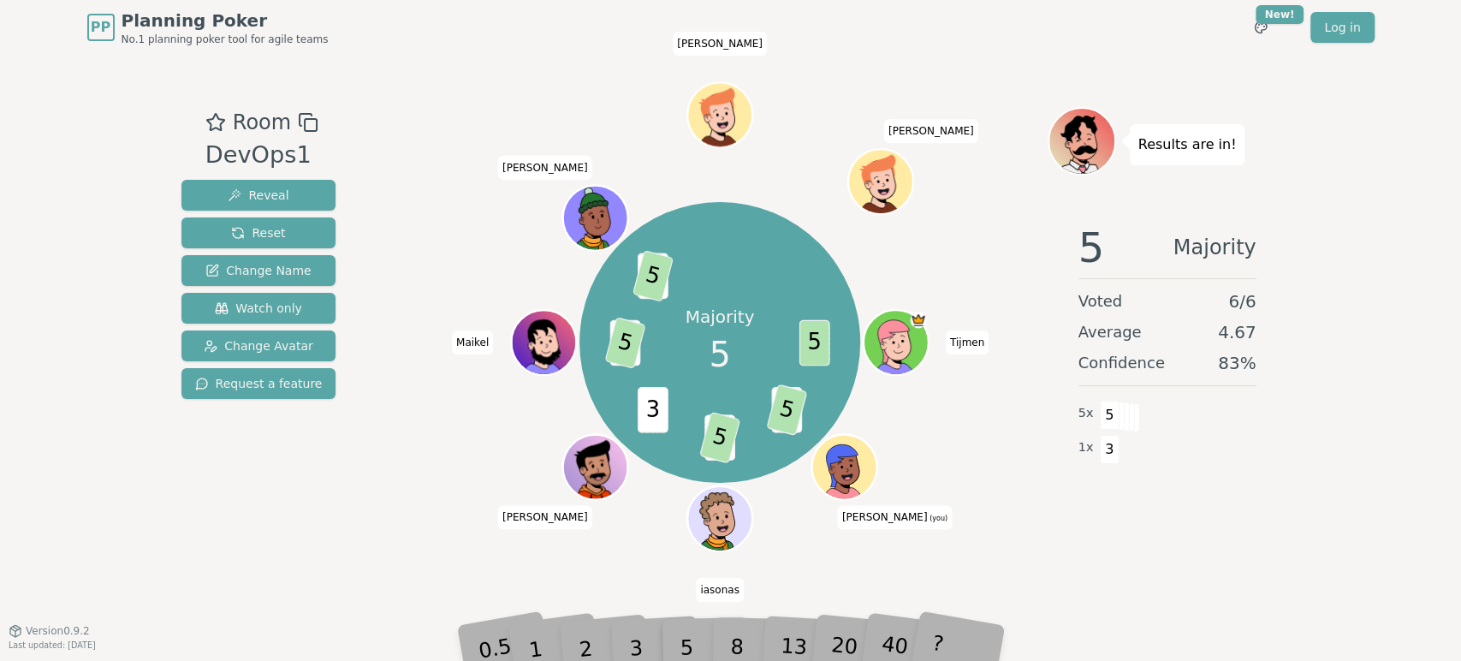 The image size is (1461, 661). Describe the element at coordinates (844, 466) in the screenshot. I see `button: Click to change your avatar` at that location.